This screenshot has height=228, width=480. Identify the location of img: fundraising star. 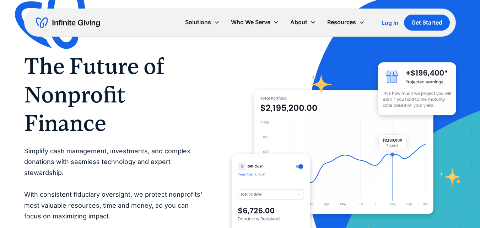
(450, 177).